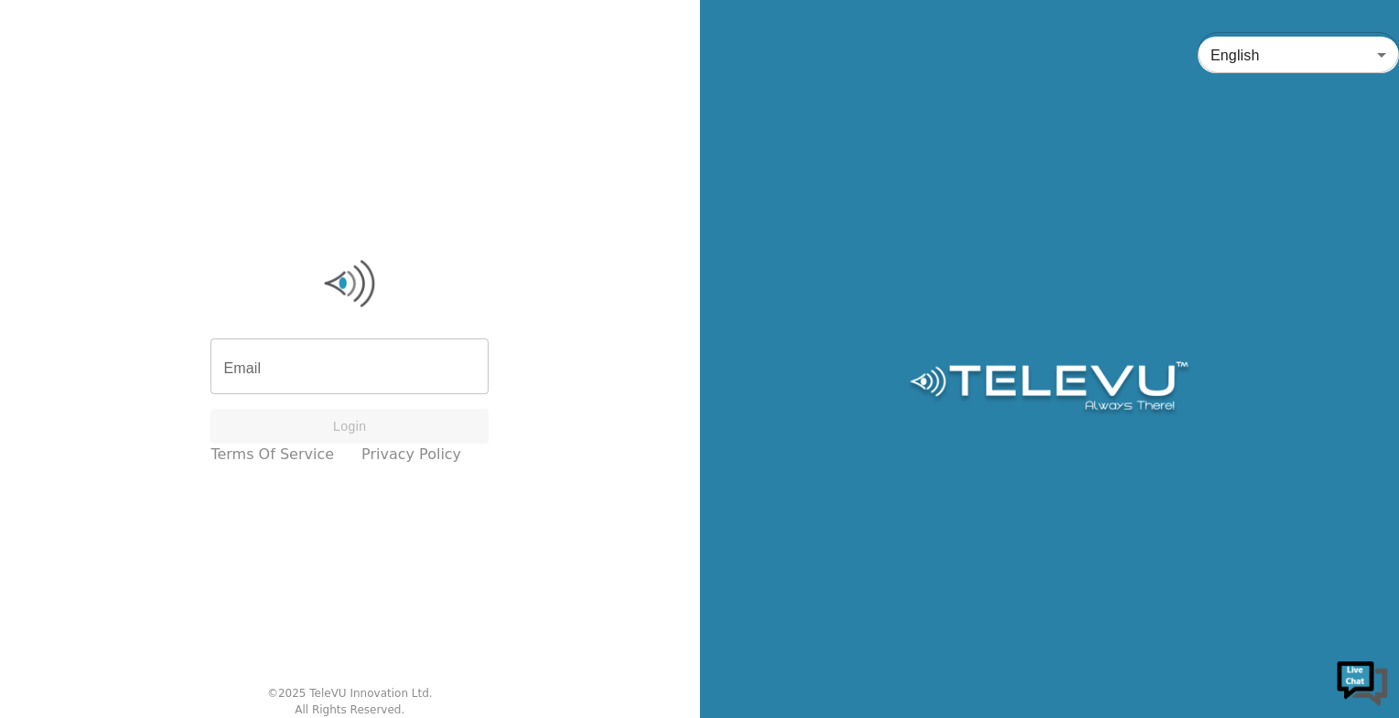 The height and width of the screenshot is (718, 1399). What do you see at coordinates (1363, 682) in the screenshot?
I see `img: Chat Widget` at bounding box center [1363, 682].